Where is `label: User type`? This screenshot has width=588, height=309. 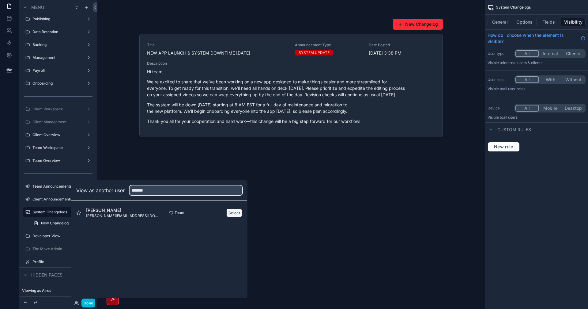 label: User type is located at coordinates (500, 54).